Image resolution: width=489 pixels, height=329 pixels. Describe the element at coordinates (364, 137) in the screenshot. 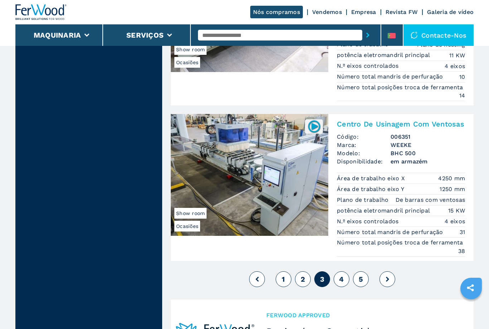

I see `span: Código:` at that location.